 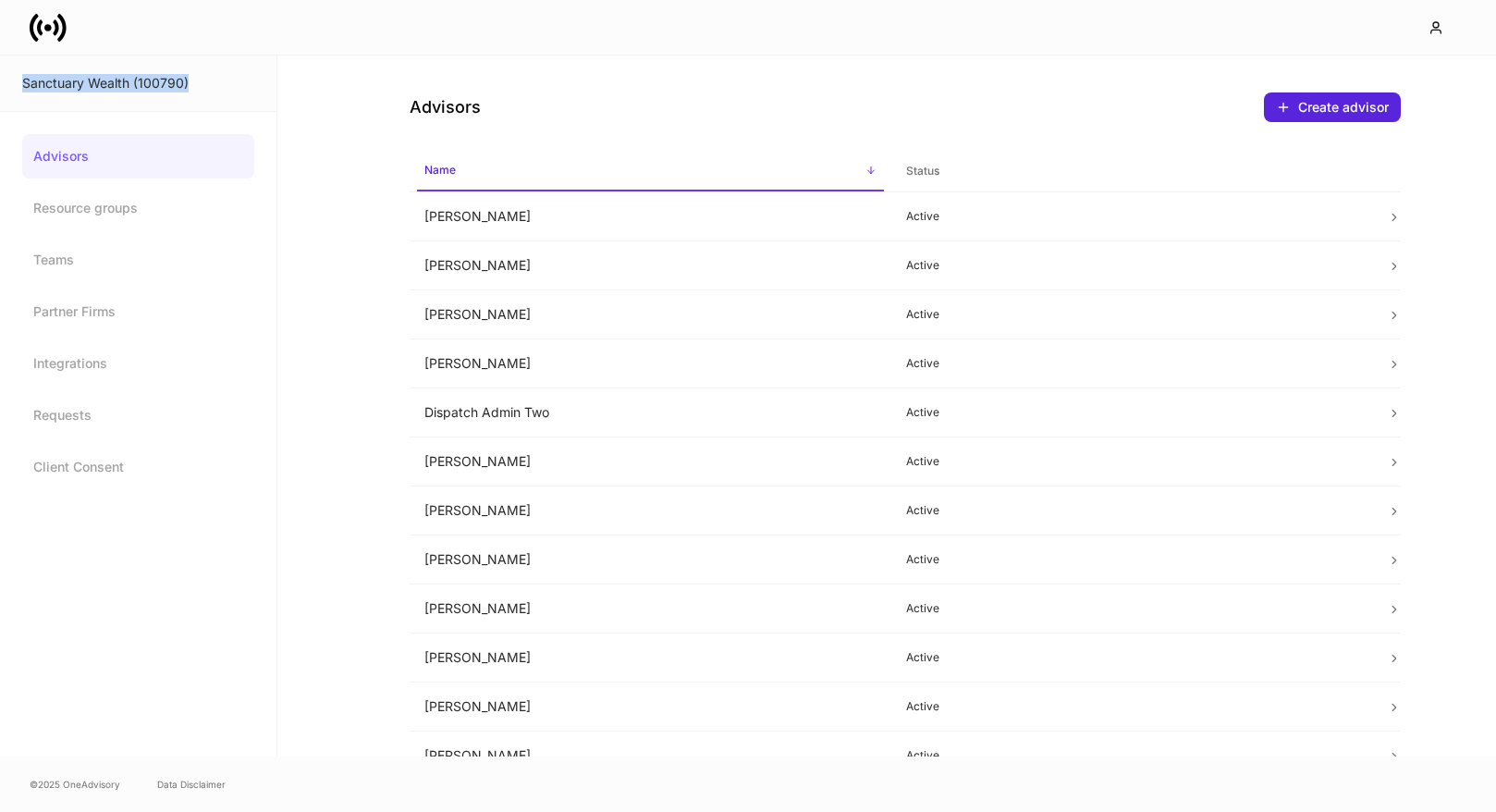 What do you see at coordinates (137, 467) in the screenshot?
I see `a: Client Consent` at bounding box center [137, 467].